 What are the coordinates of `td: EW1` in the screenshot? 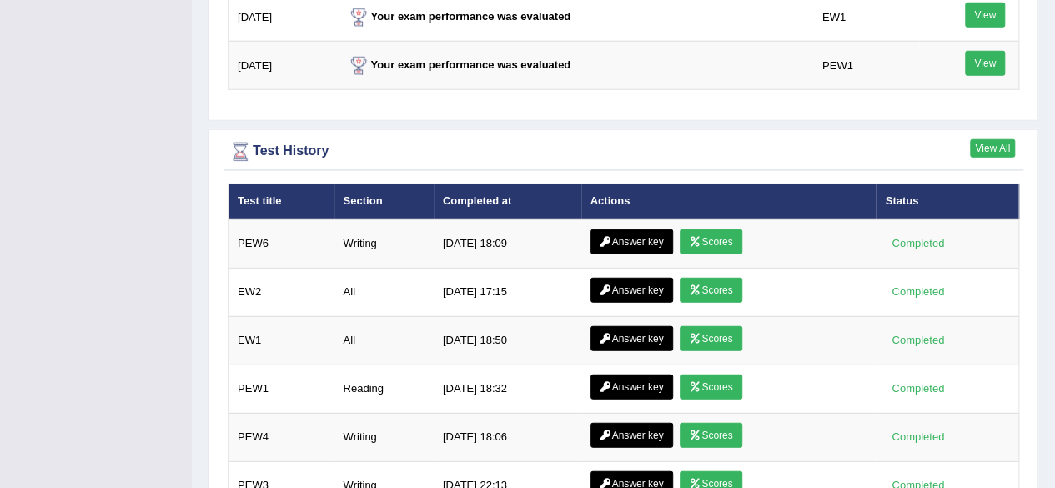 It's located at (281, 340).